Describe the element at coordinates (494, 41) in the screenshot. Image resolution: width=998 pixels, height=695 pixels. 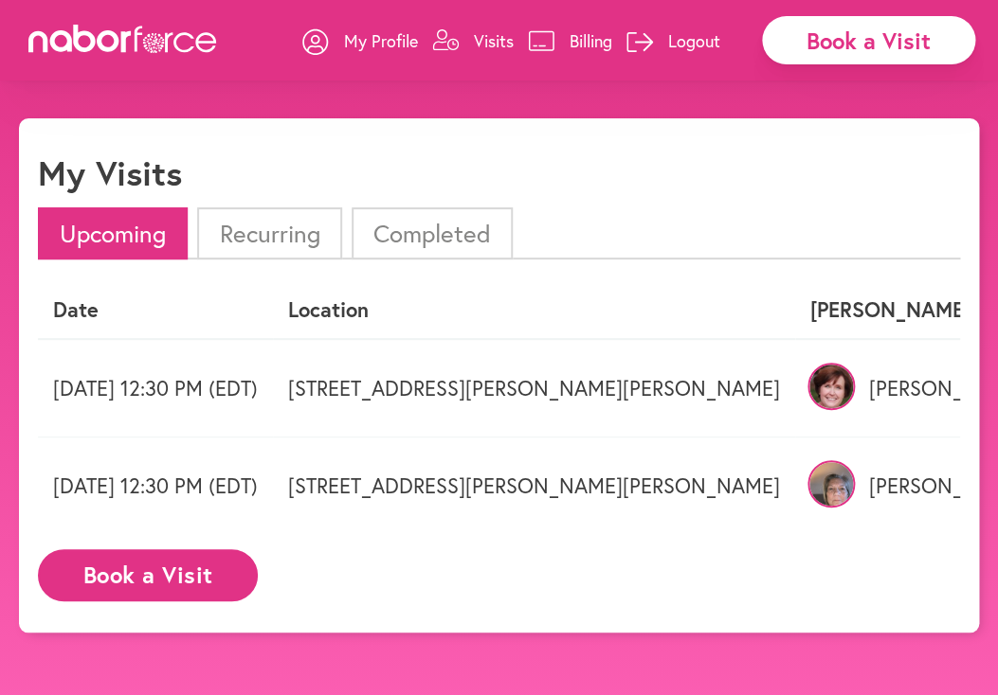
I see `p: Visits` at that location.